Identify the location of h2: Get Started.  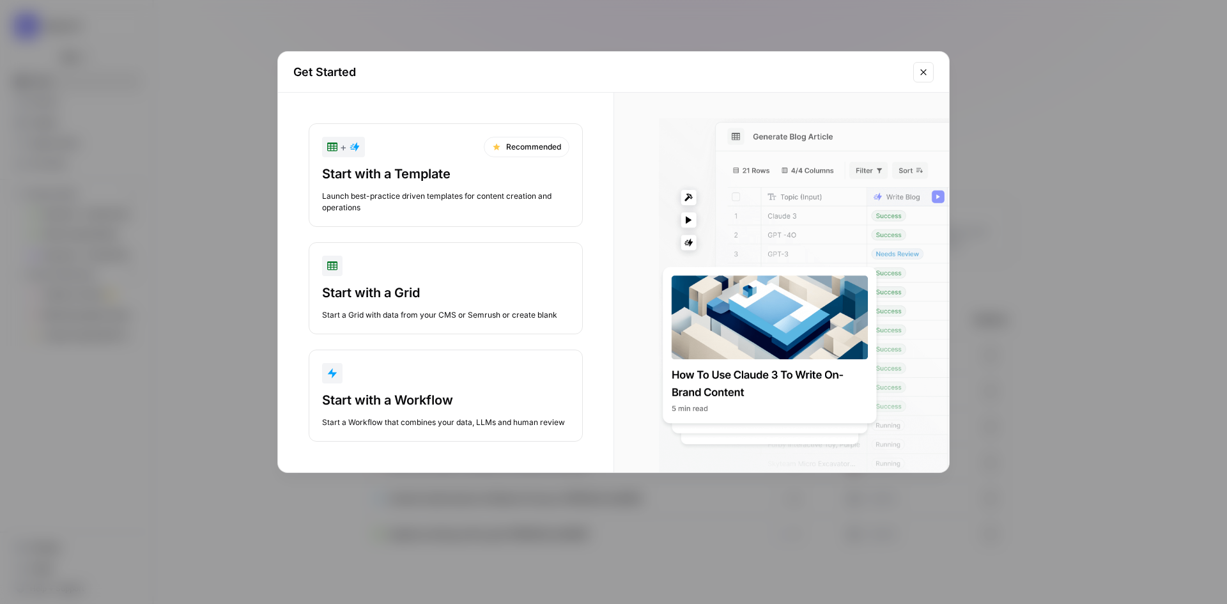
(599, 72).